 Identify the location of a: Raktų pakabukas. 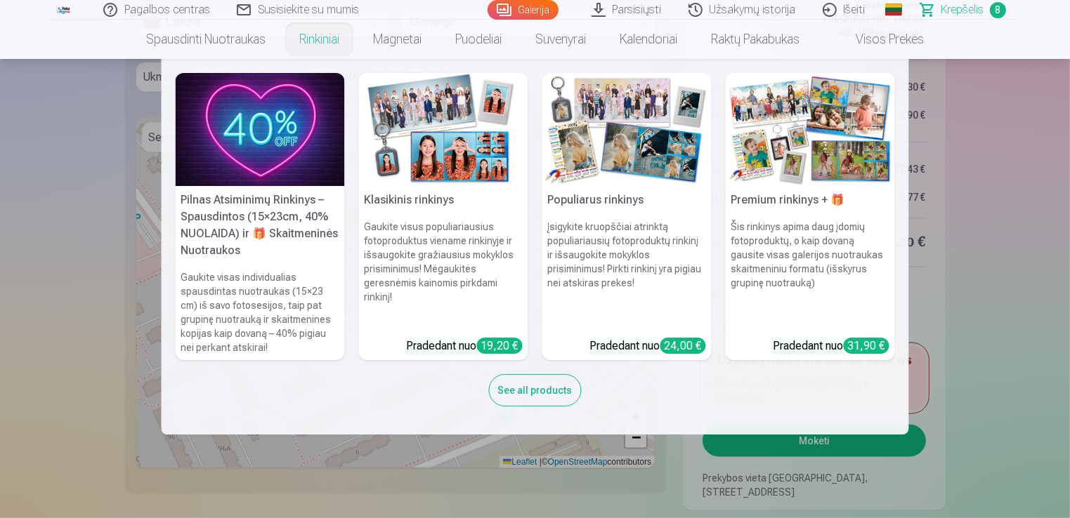
(755, 39).